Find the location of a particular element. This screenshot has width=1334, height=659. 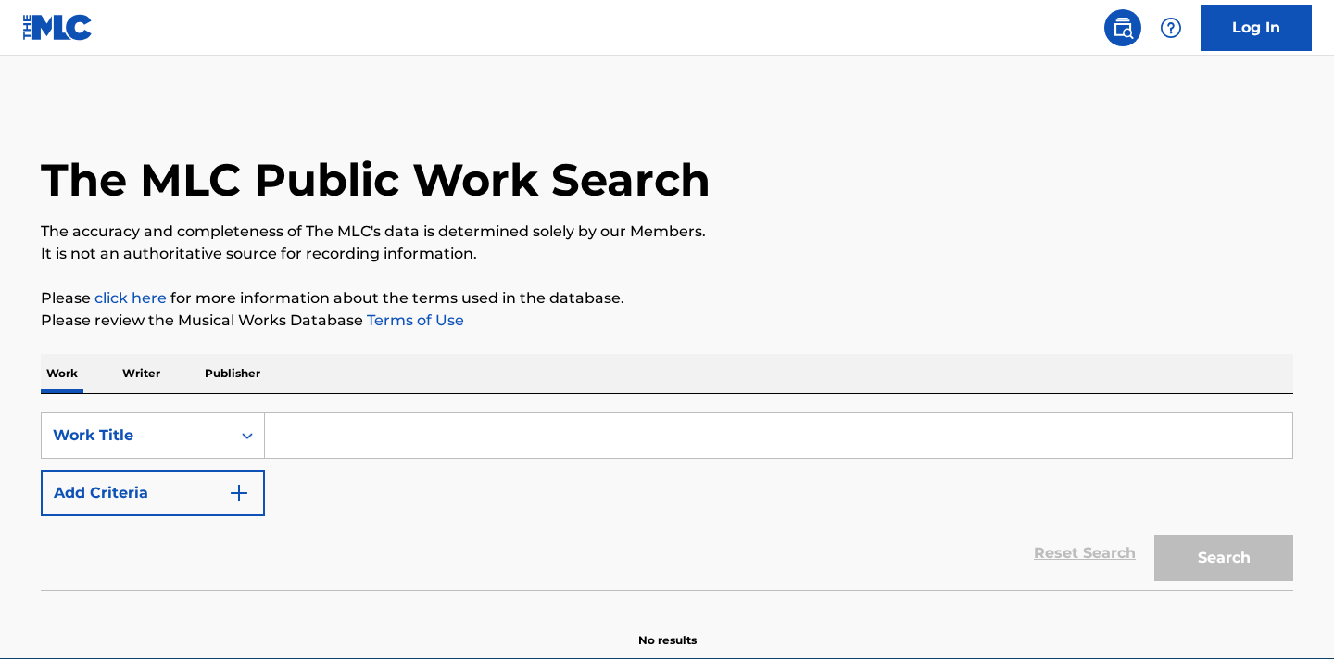

a: Log In is located at coordinates (1256, 28).